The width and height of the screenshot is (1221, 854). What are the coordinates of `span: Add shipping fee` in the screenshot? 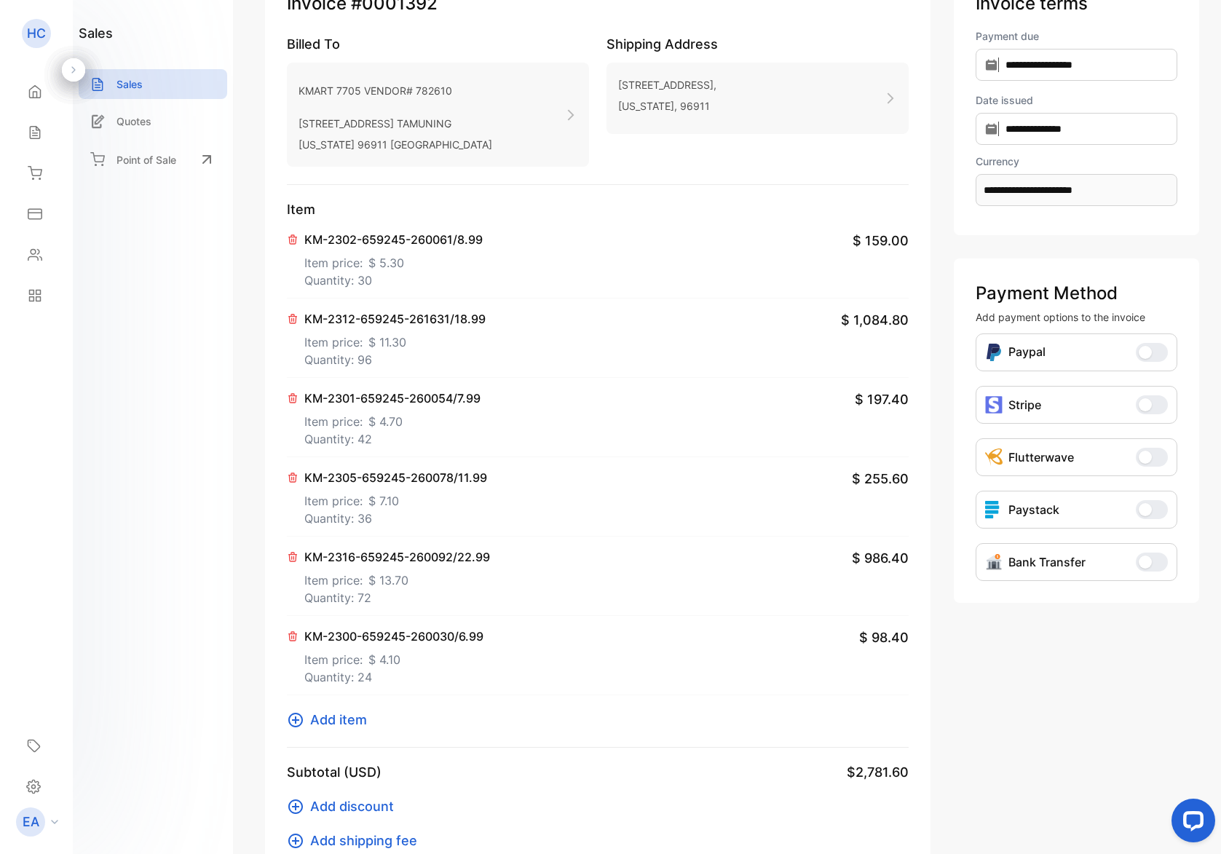 It's located at (363, 840).